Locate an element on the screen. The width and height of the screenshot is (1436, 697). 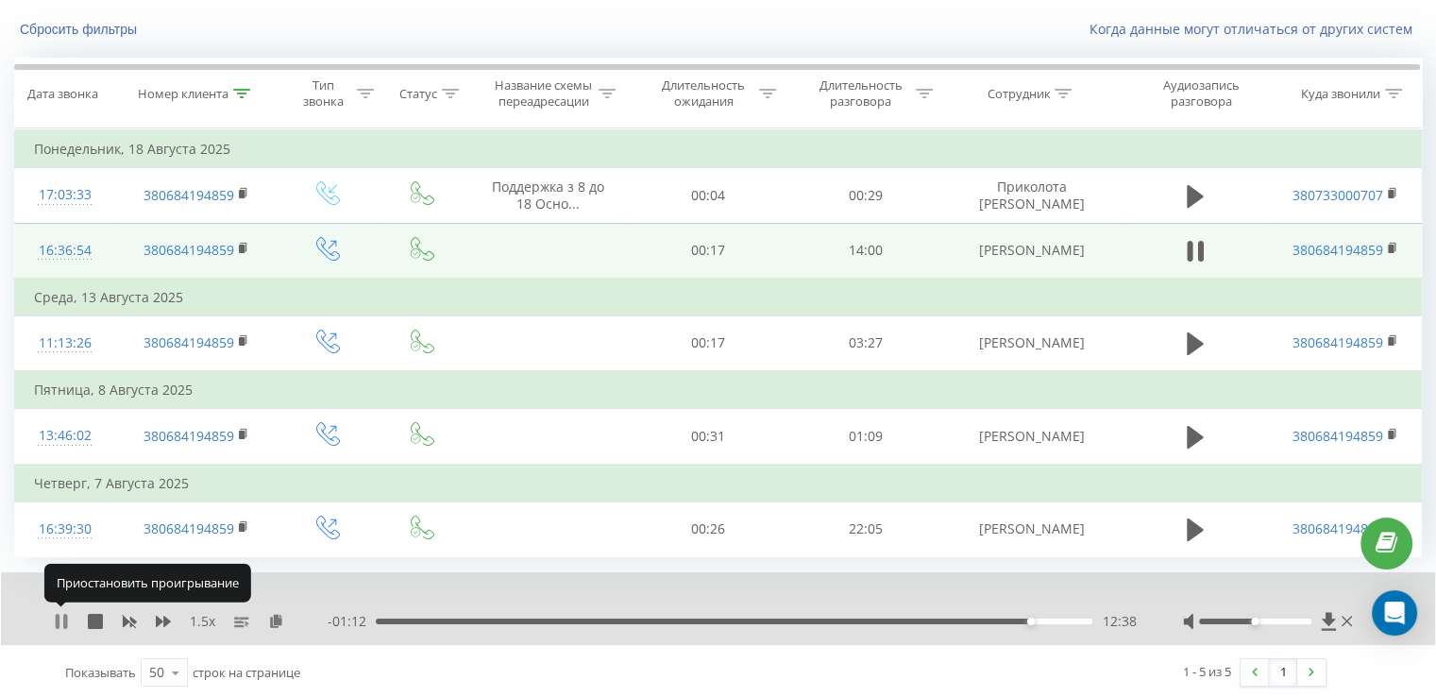
div: Название схемы переадресации is located at coordinates (543, 93).